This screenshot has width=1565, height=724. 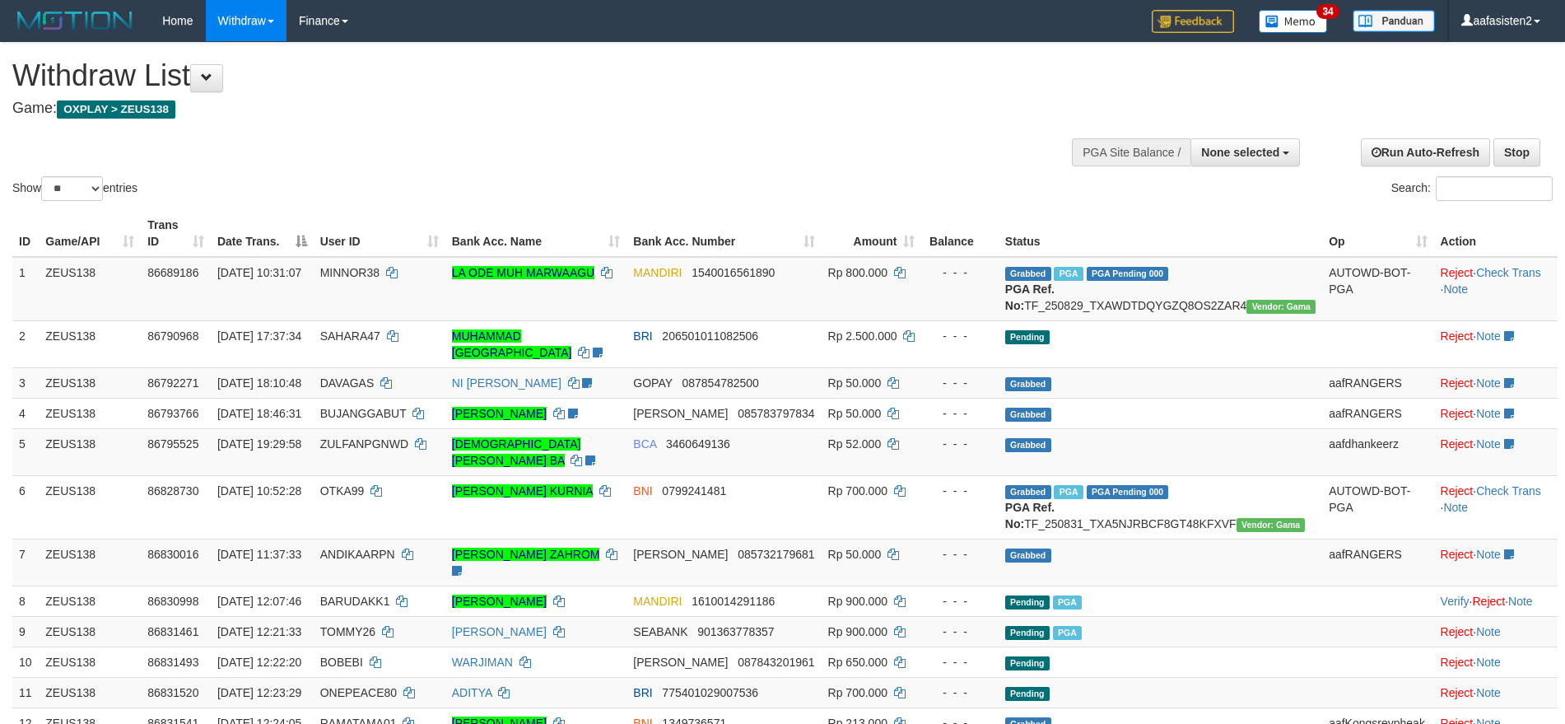 I want to click on td: 9, so click(x=26, y=631).